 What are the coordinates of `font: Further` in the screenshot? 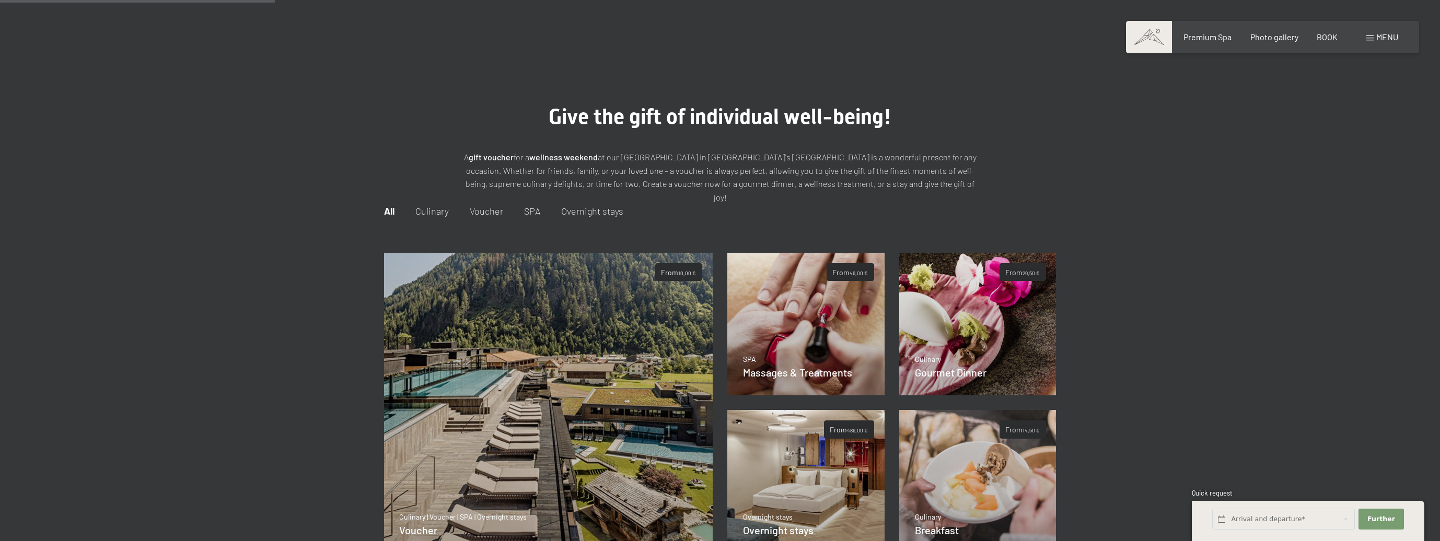 It's located at (1381, 519).